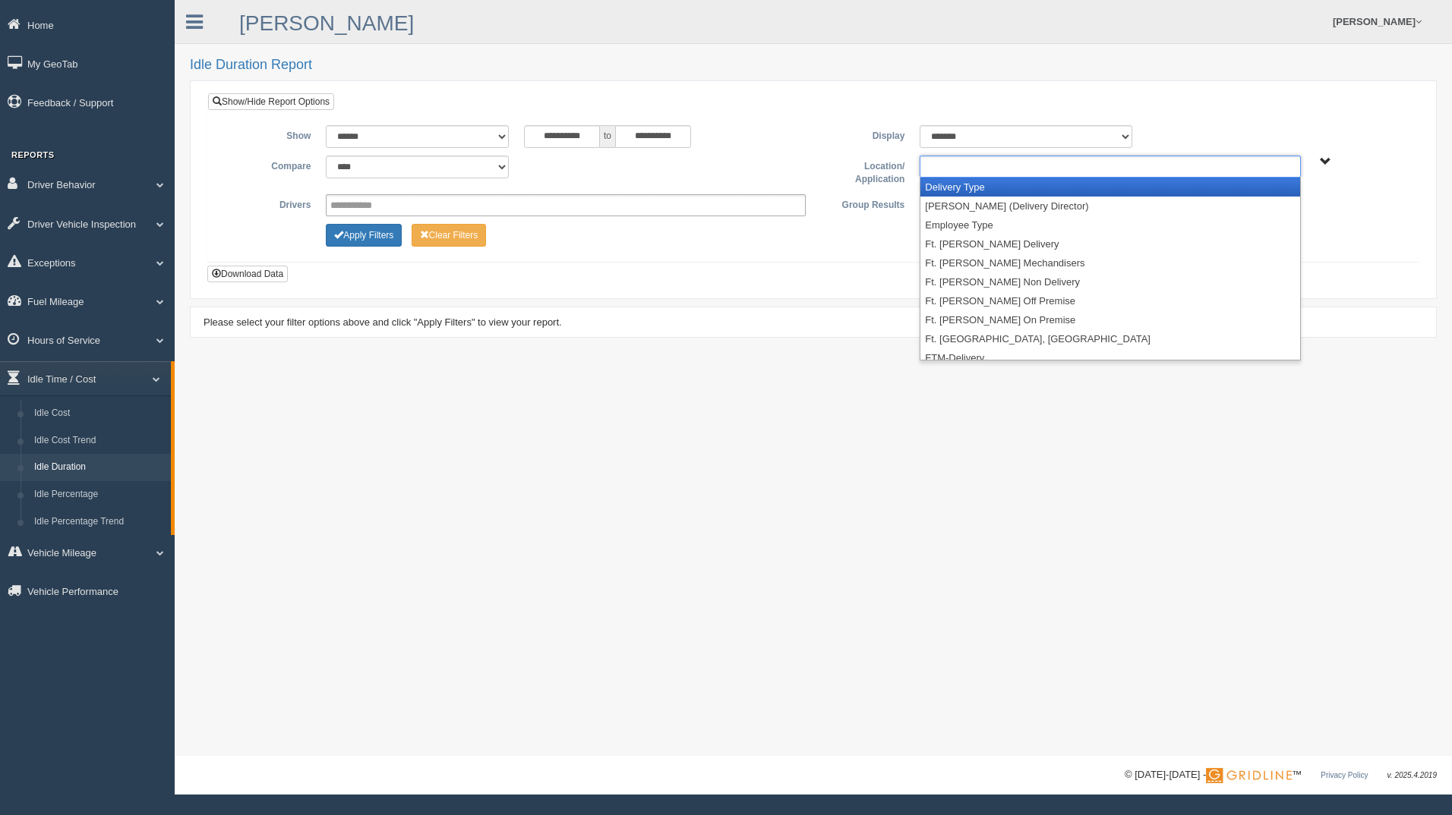 Image resolution: width=1452 pixels, height=815 pixels. Describe the element at coordinates (862, 171) in the screenshot. I see `label: Location/ Application` at that location.